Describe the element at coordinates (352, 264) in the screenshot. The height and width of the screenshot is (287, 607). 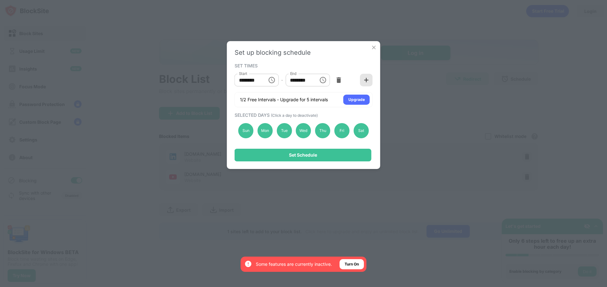
I see `div: Turn On` at that location.